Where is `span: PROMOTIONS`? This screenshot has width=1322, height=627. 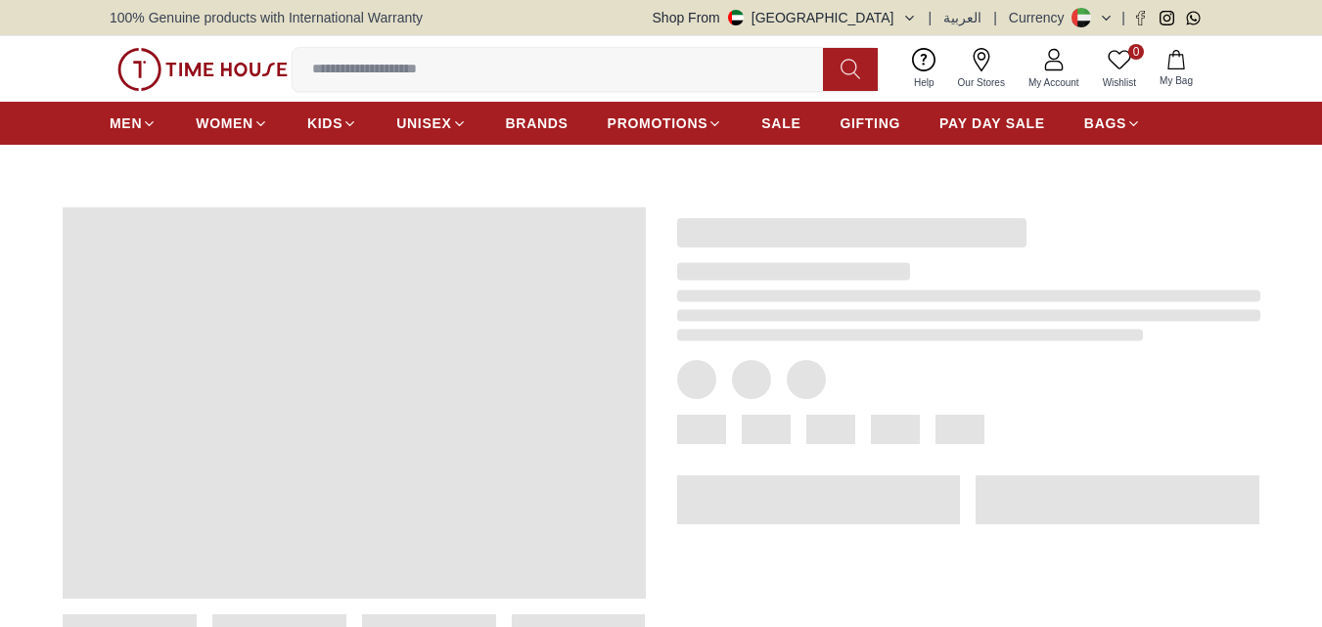
span: PROMOTIONS is located at coordinates (658, 123).